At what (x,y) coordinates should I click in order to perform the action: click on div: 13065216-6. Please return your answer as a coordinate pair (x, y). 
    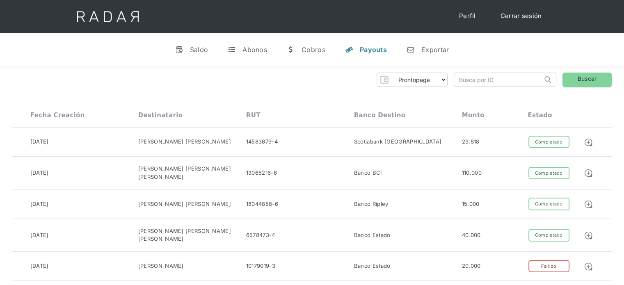
    Looking at the image, I should click on (261, 173).